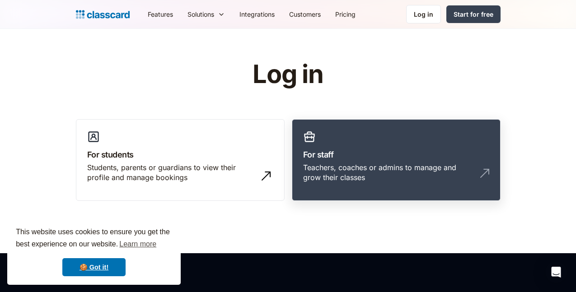  What do you see at coordinates (138, 244) in the screenshot?
I see `a: learn more about cookies` at bounding box center [138, 244].